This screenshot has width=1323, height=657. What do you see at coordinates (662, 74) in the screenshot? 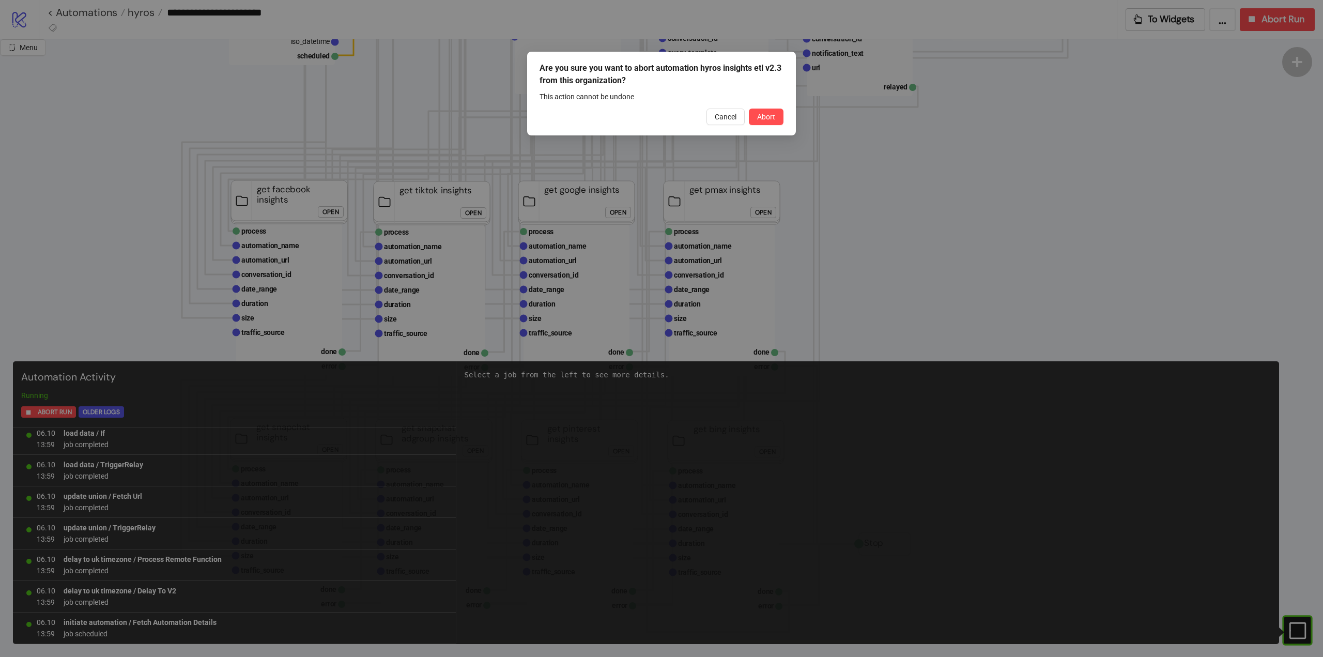
I see `div: Are you sure you want to abort automation hyros insights etl v2.3 from this organization?` at bounding box center [662, 74].